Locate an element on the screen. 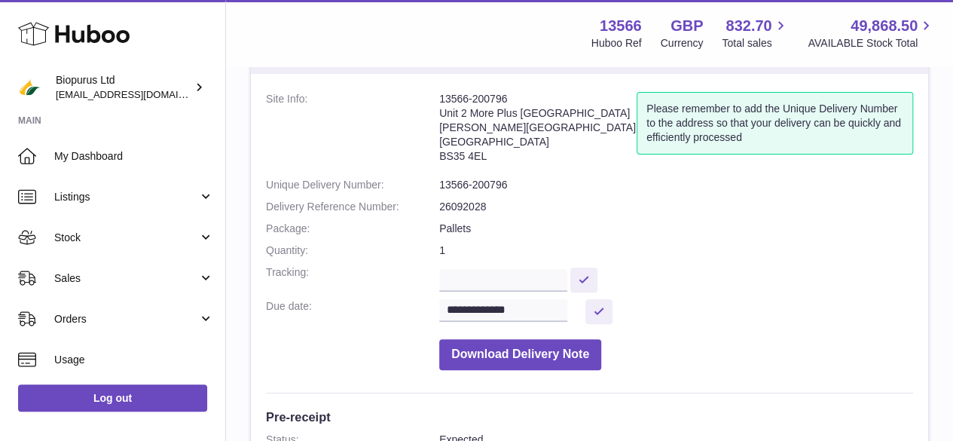  img: internalAdmin-13566@internal.huboo.com is located at coordinates (29, 87).